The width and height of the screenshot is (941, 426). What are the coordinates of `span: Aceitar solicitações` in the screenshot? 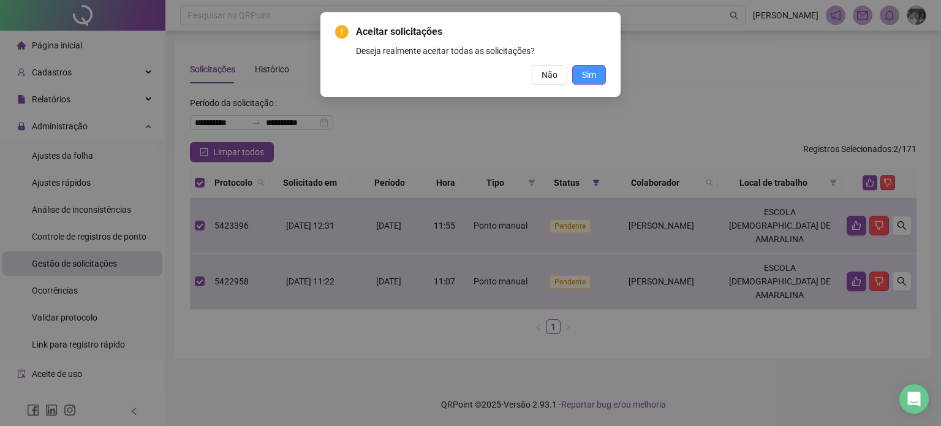 It's located at (481, 32).